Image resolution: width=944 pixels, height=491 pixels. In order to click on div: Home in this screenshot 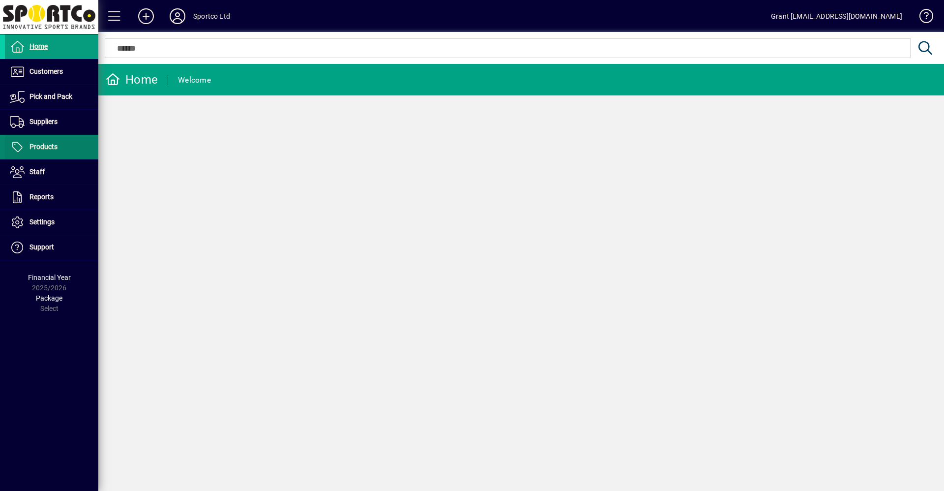, I will do `click(132, 80)`.